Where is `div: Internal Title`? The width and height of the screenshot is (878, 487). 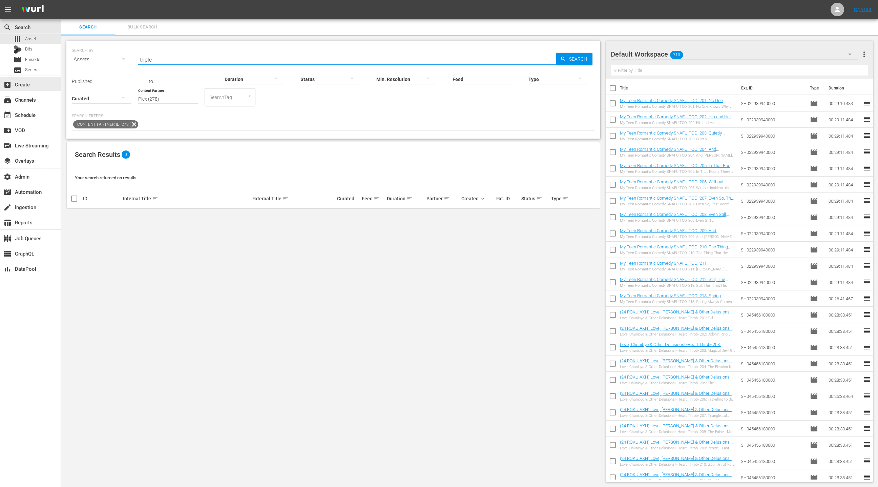 div: Internal Title is located at coordinates (187, 199).